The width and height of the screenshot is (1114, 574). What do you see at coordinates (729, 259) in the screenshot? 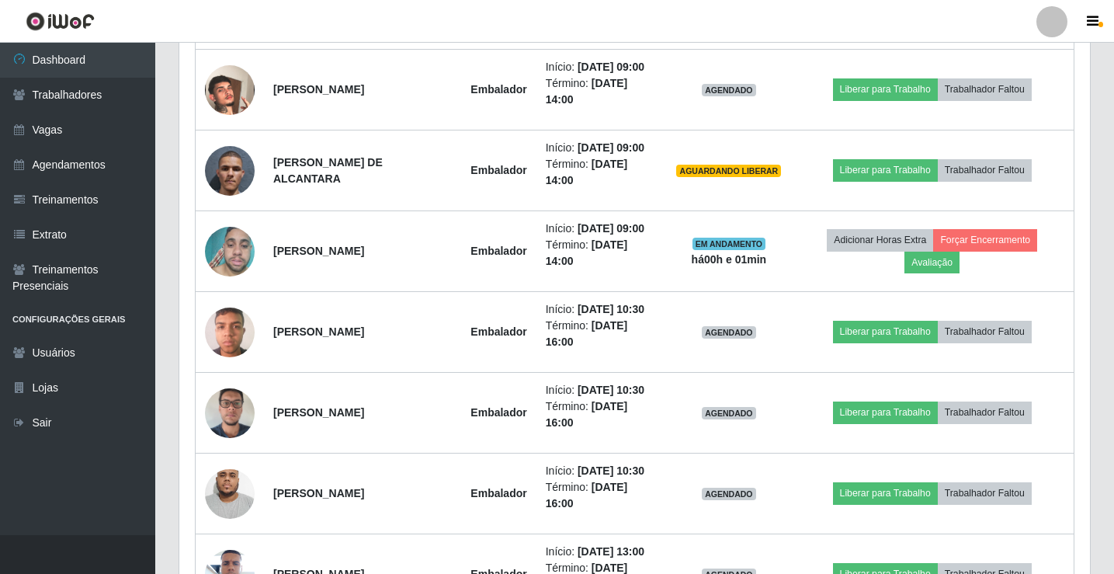
I see `strong: há 00 h e 01 min` at bounding box center [729, 259].